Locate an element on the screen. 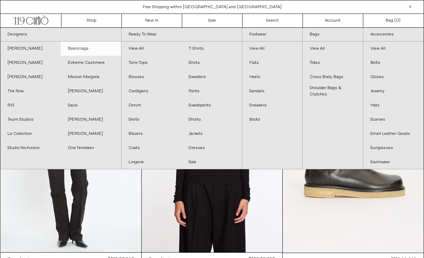  a: Cross Body Bags is located at coordinates (332, 77).